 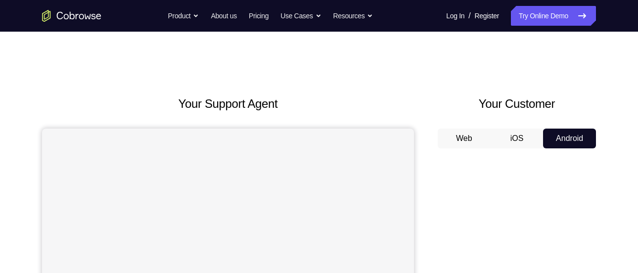 What do you see at coordinates (553, 16) in the screenshot?
I see `a: Try Online Demo` at bounding box center [553, 16].